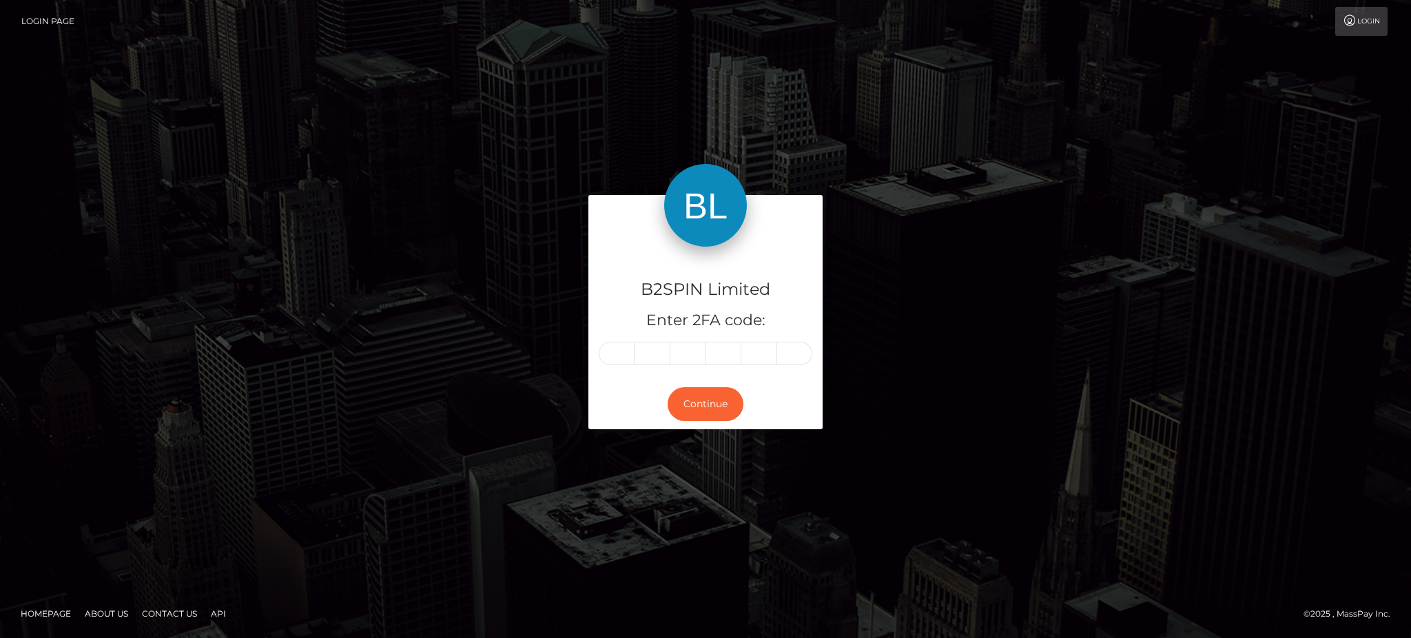 The width and height of the screenshot is (1411, 638). What do you see at coordinates (705, 289) in the screenshot?
I see `h4: B2SPIN Limited` at bounding box center [705, 289].